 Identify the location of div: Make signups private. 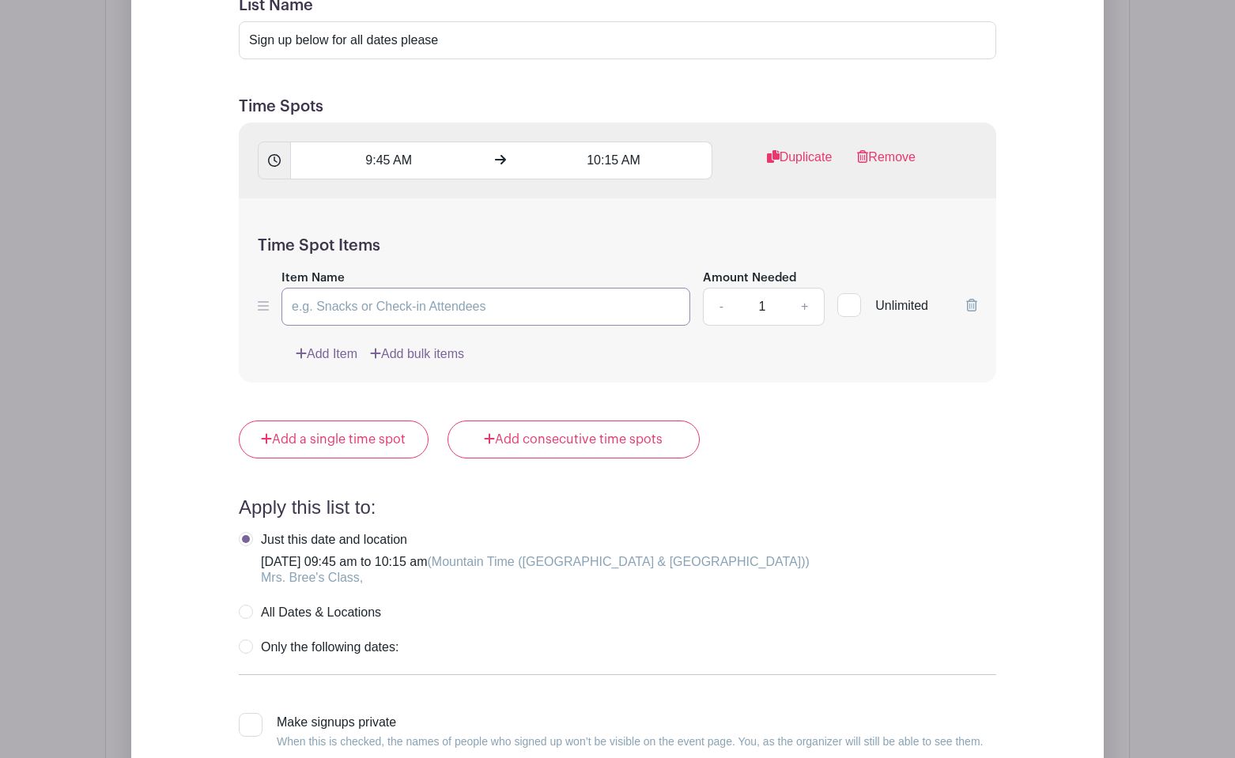
(629, 732).